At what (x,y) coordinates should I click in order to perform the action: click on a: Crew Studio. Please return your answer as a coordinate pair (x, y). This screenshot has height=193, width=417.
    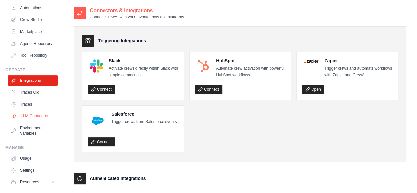
    Looking at the image, I should click on (33, 20).